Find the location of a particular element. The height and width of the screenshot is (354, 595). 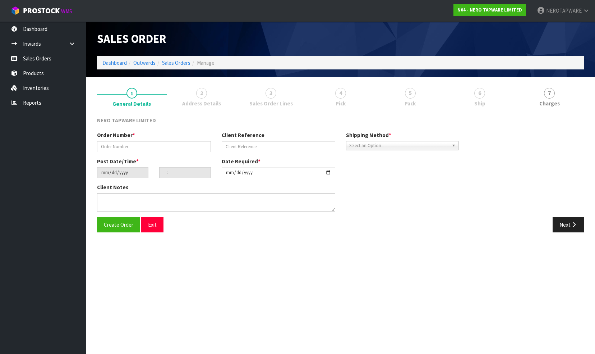

img: cube-alt.png is located at coordinates (15, 10).